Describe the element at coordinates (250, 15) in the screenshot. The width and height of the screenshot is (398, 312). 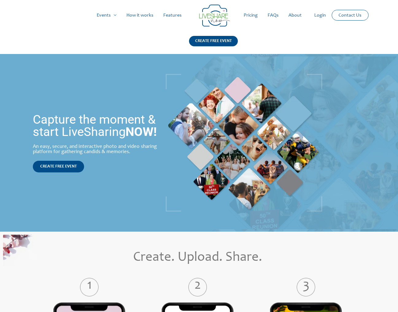
I see `a: Pricing` at that location.